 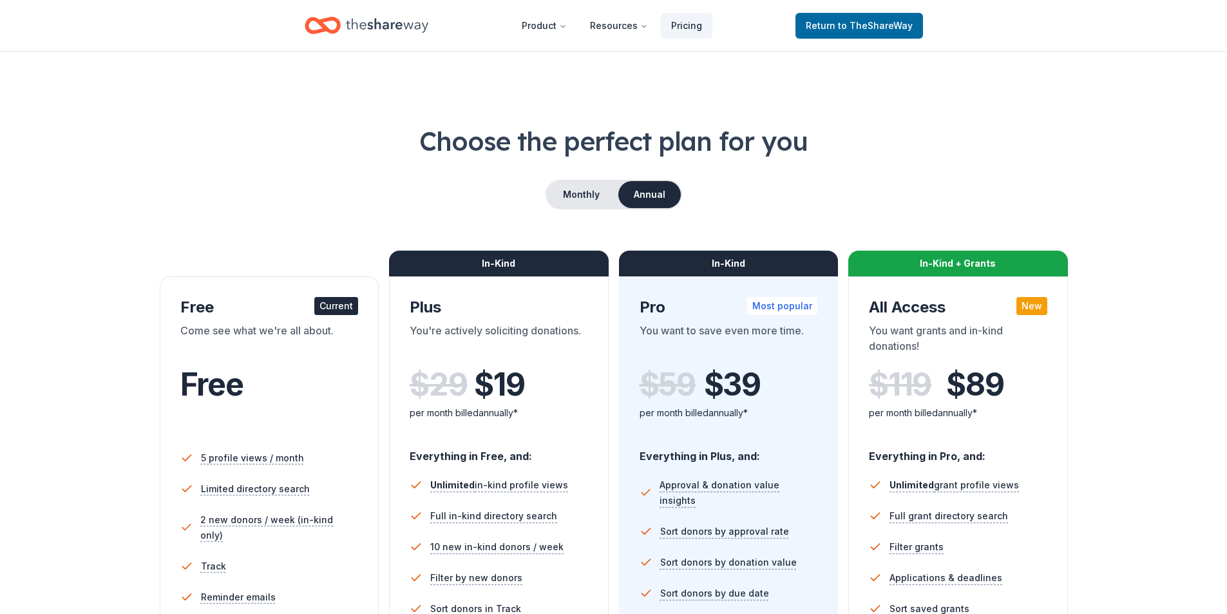 I want to click on span: Track, so click(x=213, y=566).